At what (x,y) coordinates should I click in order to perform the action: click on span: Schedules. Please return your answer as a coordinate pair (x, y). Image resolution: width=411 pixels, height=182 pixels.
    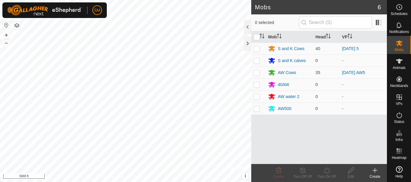
    Looking at the image, I should click on (399, 14).